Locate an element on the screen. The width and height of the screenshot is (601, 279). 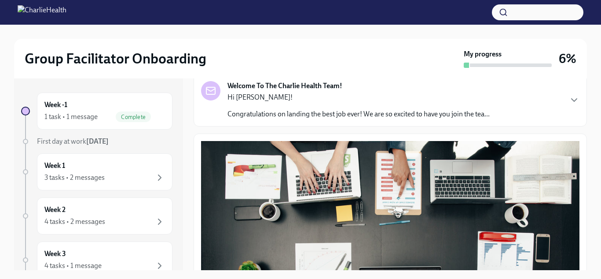
a: Week 34 tasks • 1 message is located at coordinates (97, 260).